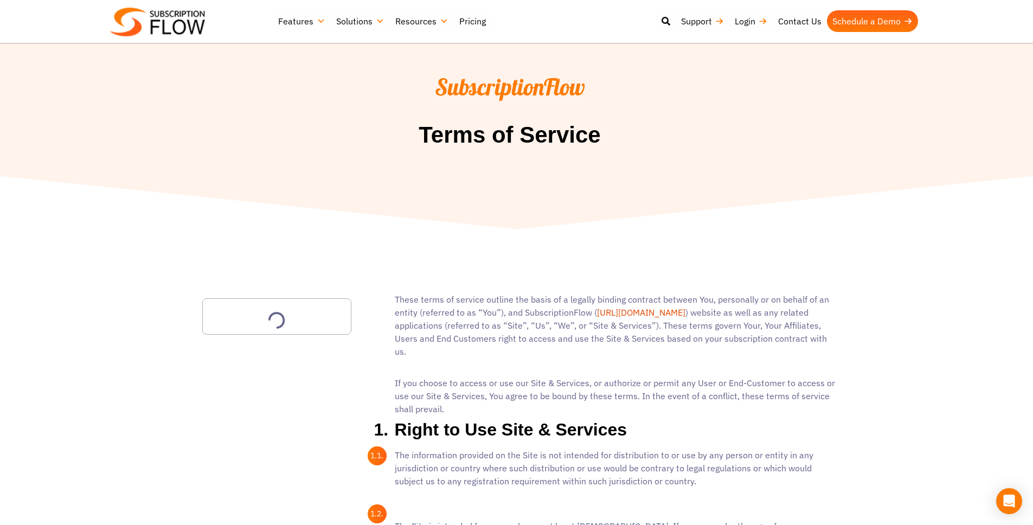 This screenshot has height=525, width=1033. Describe the element at coordinates (422, 21) in the screenshot. I see `a: Resources` at that location.